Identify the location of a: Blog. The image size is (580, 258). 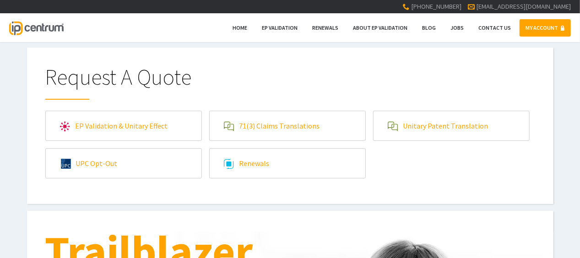
(429, 28).